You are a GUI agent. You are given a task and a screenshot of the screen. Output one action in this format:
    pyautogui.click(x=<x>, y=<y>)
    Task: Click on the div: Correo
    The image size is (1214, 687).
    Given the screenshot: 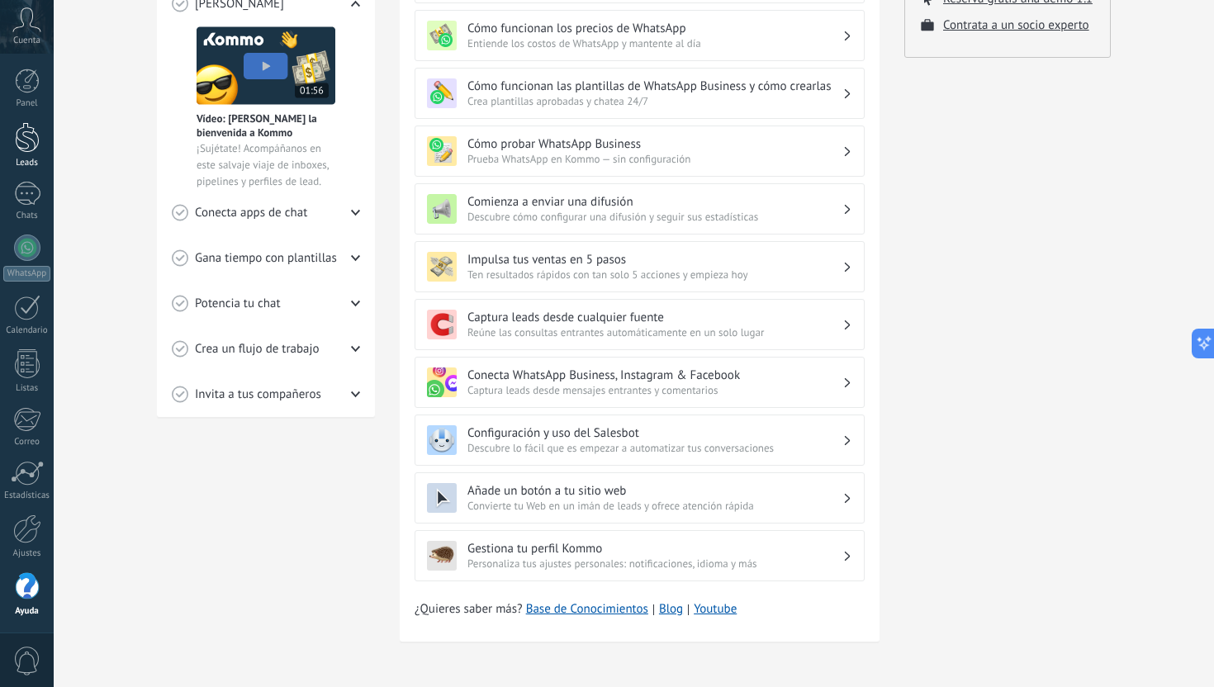 What is the action you would take?
    pyautogui.click(x=27, y=442)
    